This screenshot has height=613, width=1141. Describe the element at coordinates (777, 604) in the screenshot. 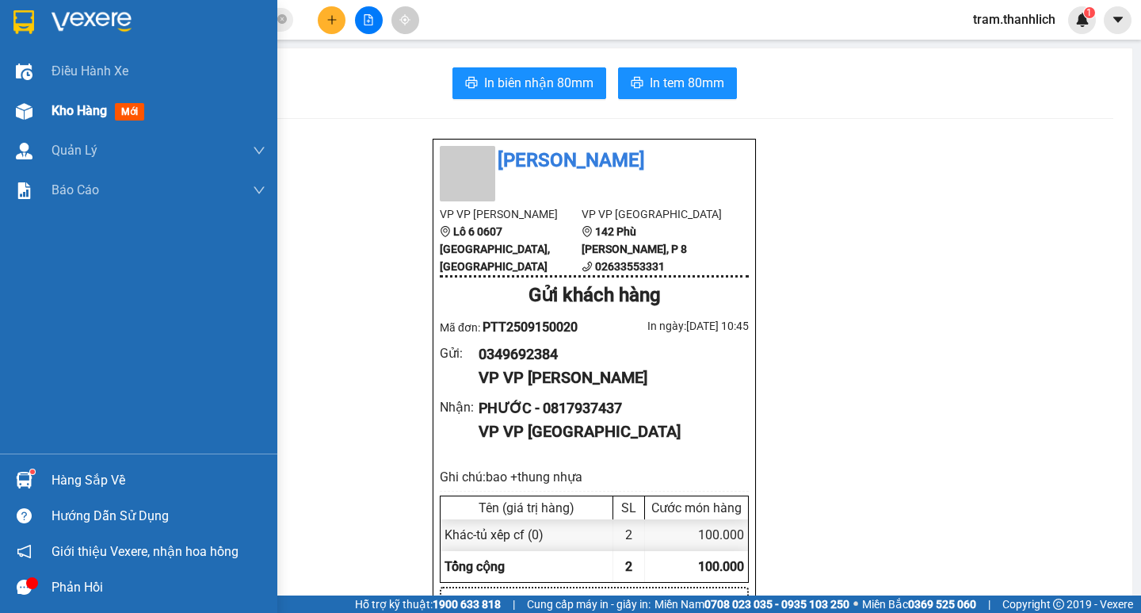

I see `strong: 0708 023 035 - 0935 103 250` at that location.